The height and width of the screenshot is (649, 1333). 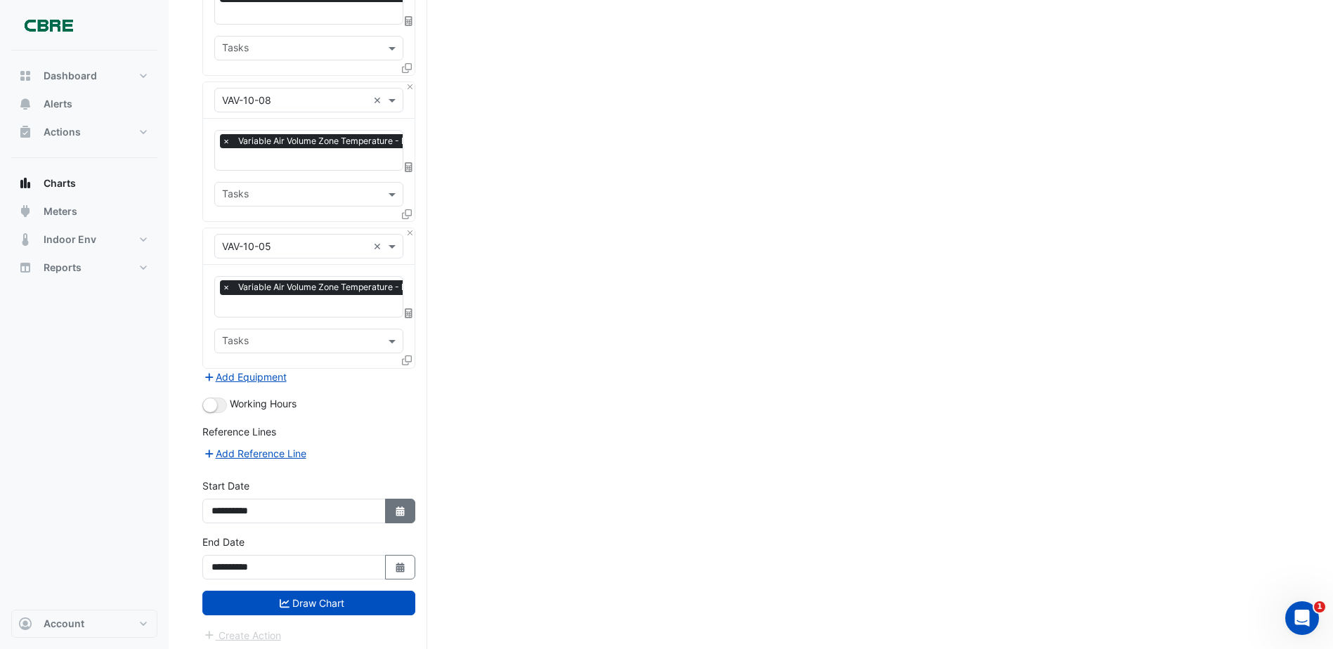 I want to click on span: 1, so click(x=1319, y=607).